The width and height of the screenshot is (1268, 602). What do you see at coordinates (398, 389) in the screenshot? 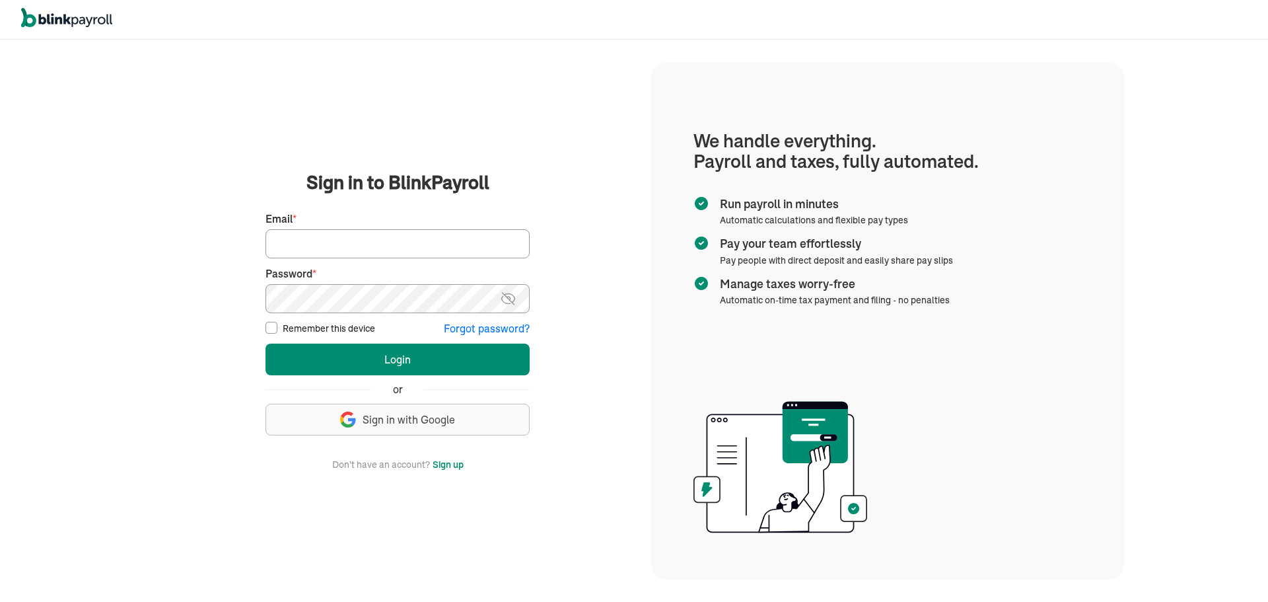
I see `span: or` at bounding box center [398, 389].